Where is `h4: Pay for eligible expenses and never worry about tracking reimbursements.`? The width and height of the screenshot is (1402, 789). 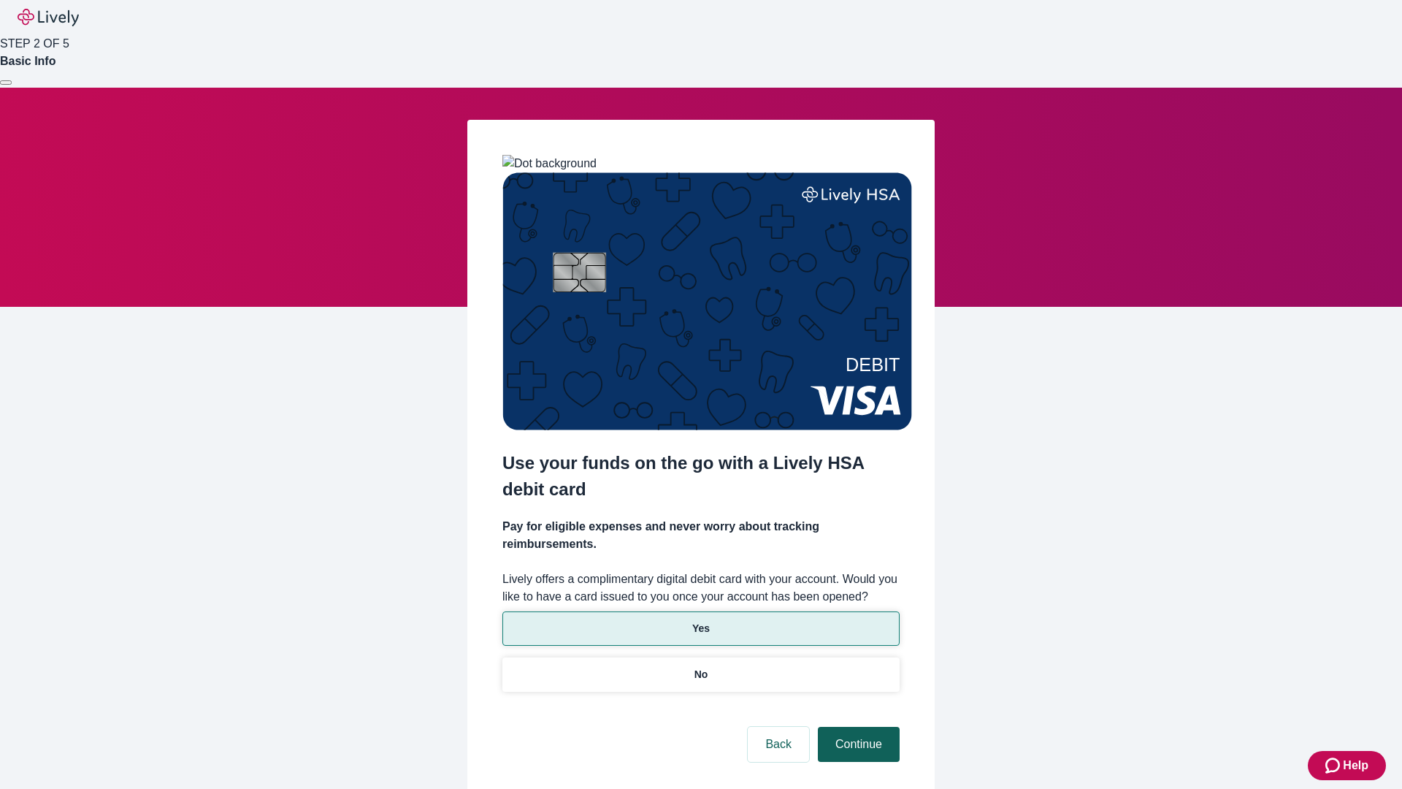
h4: Pay for eligible expenses and never worry about tracking reimbursements. is located at coordinates (701, 535).